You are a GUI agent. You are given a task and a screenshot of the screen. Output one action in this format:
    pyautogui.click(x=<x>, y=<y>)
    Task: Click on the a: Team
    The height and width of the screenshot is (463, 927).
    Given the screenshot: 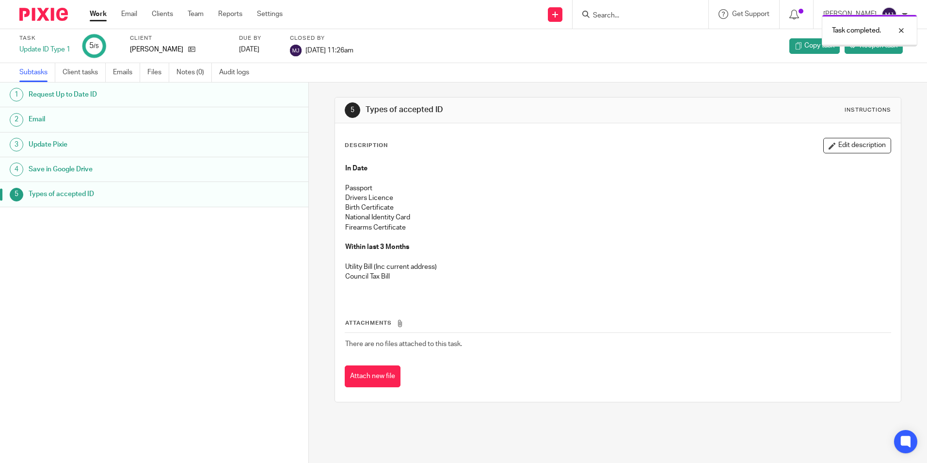 What is the action you would take?
    pyautogui.click(x=195, y=14)
    